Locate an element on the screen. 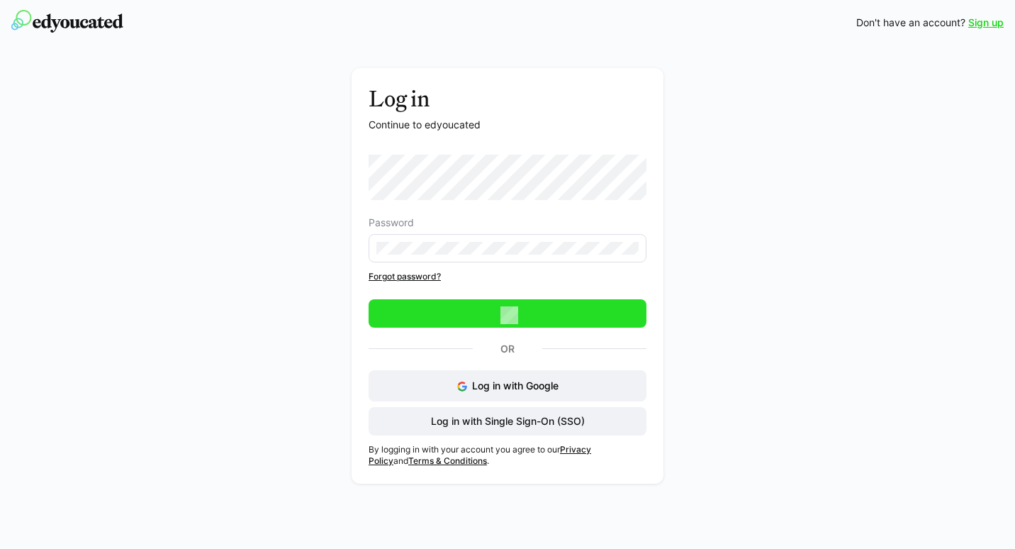 The width and height of the screenshot is (1015, 549). span: Log in with Single Sign-On (SSO) is located at coordinates (508, 421).